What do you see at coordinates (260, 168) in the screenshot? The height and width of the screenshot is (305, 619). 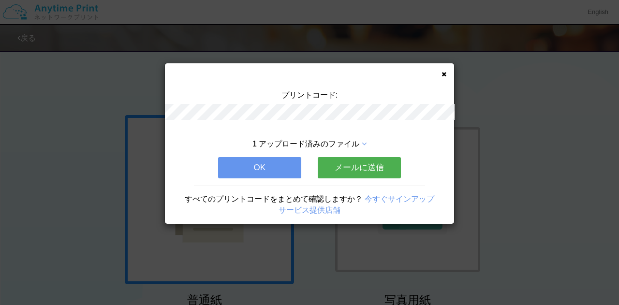 I see `button: OK` at bounding box center [260, 168].